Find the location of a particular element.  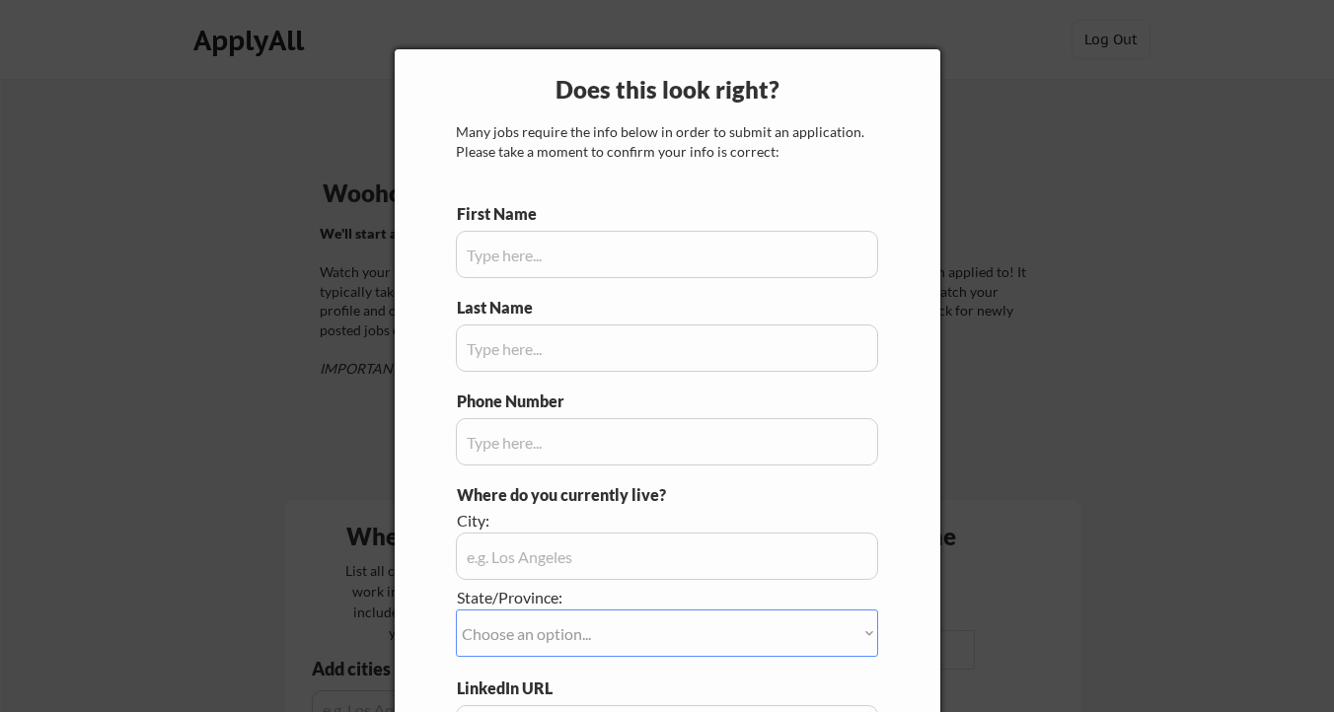

div: LinkedIn URL is located at coordinates (530, 689).